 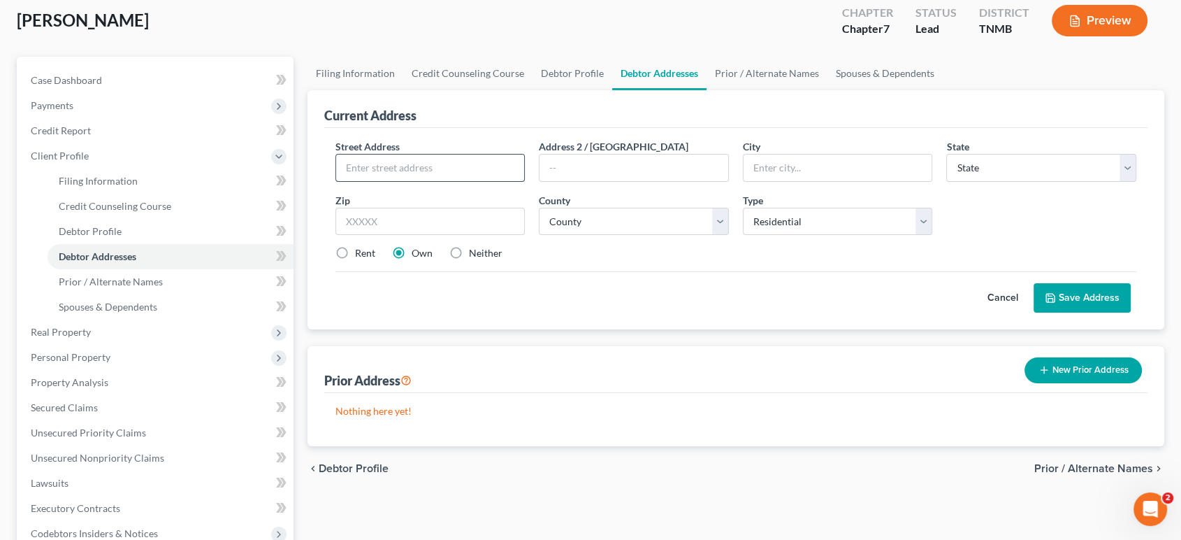 What do you see at coordinates (365, 253) in the screenshot?
I see `label: Rent` at bounding box center [365, 253].